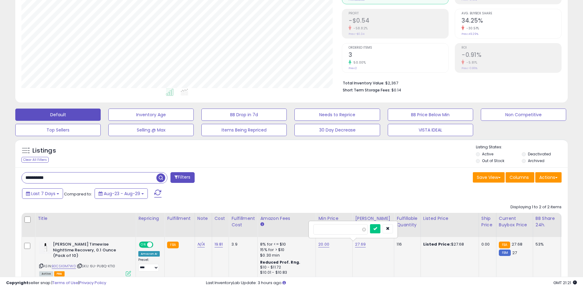 Image resolution: width=583 pixels, height=289 pixels. What do you see at coordinates (78, 194) in the screenshot?
I see `span: Compared to:` at bounding box center [78, 194].